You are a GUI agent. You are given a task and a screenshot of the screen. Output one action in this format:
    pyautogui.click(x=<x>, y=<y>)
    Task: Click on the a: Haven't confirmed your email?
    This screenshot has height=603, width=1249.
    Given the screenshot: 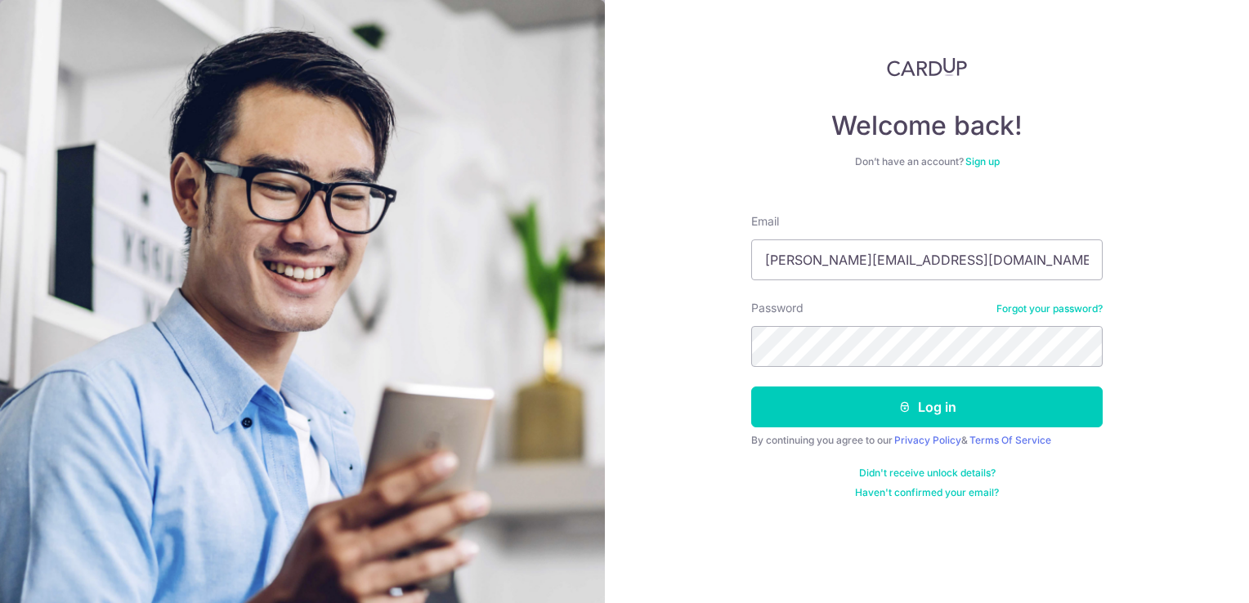 What is the action you would take?
    pyautogui.click(x=927, y=493)
    